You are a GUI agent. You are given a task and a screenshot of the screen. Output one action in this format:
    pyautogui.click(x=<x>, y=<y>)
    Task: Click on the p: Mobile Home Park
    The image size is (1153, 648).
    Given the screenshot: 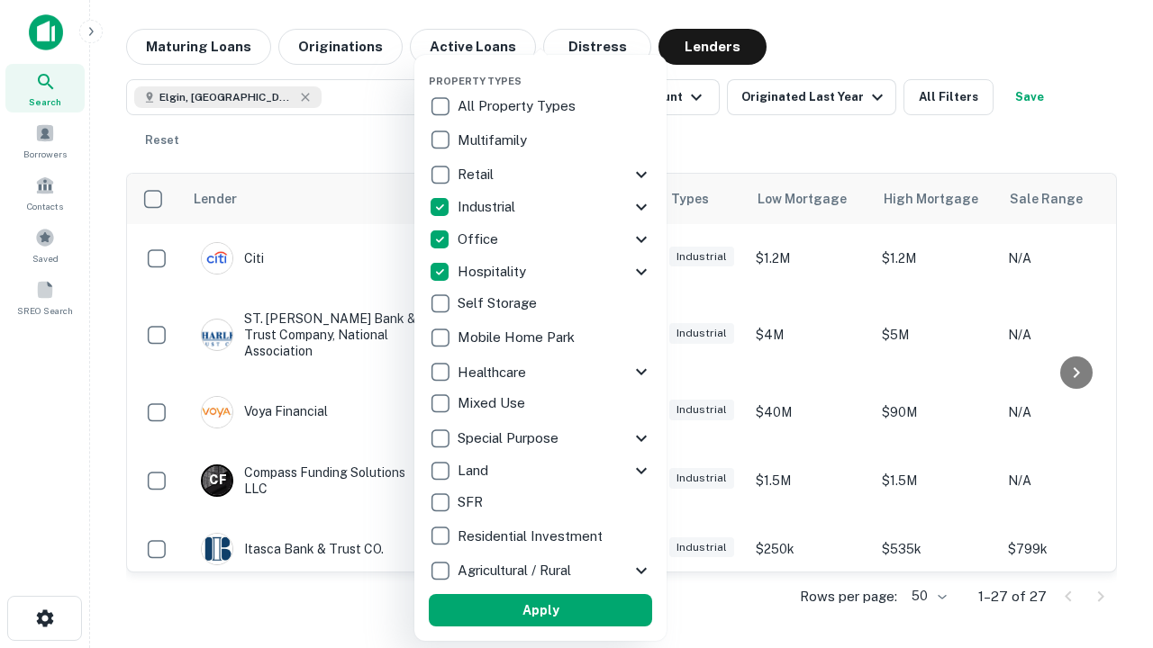 What is the action you would take?
    pyautogui.click(x=518, y=338)
    